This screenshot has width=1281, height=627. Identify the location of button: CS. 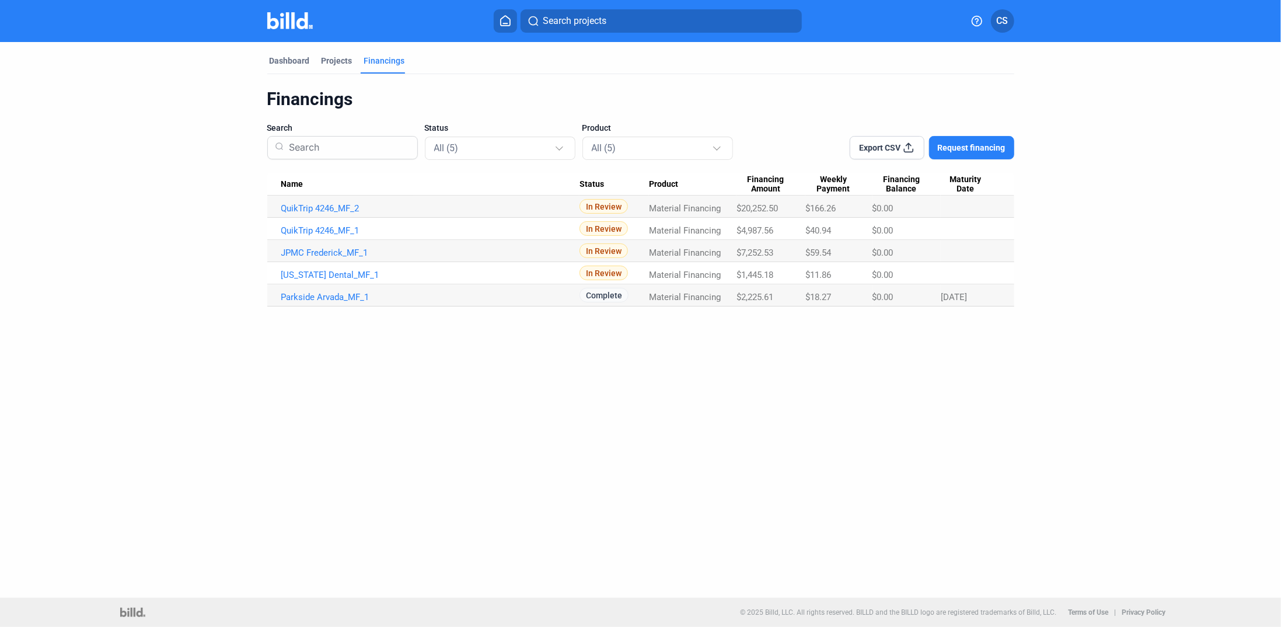
(1003, 21).